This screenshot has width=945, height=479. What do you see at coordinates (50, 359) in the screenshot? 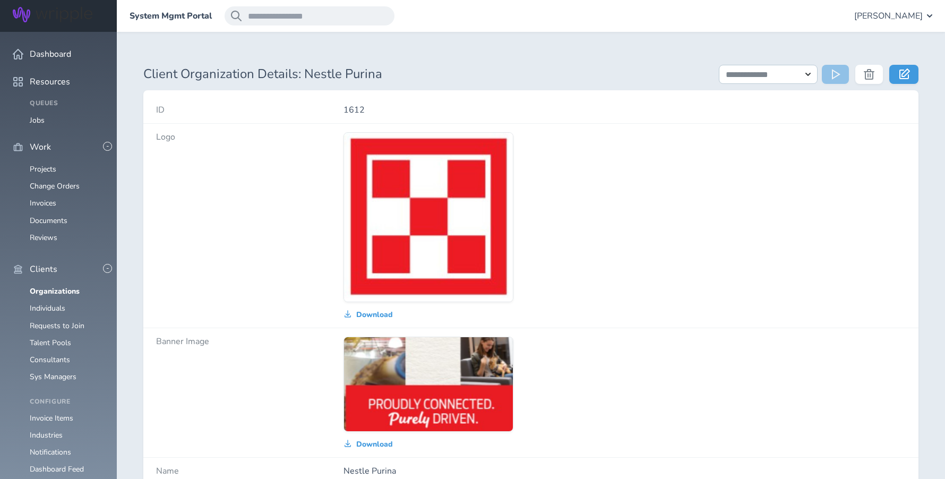
I see `a: Consultants` at bounding box center [50, 359].